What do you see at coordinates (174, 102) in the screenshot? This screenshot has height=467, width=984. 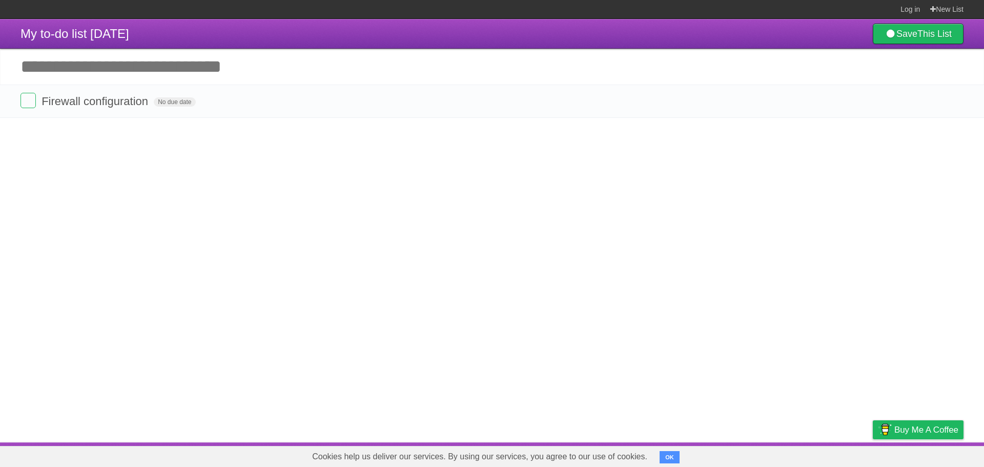 I see `span: No due date` at bounding box center [174, 102].